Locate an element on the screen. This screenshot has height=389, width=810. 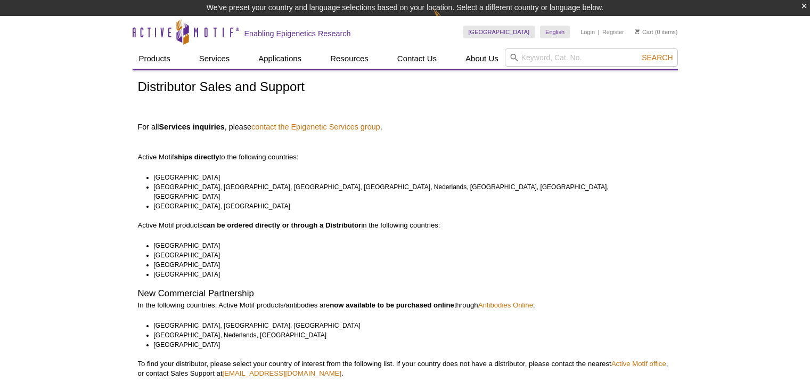
a: Antibodies Online is located at coordinates (505, 304).